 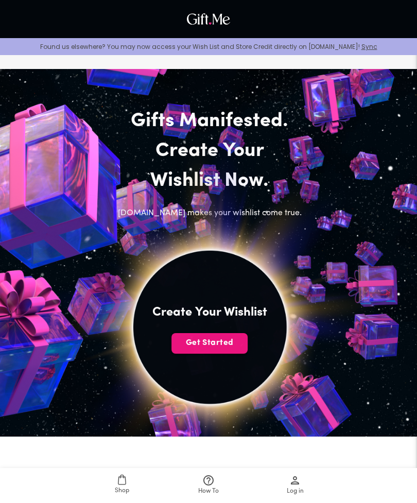 I want to click on img: GiftMe Logo, so click(x=209, y=19).